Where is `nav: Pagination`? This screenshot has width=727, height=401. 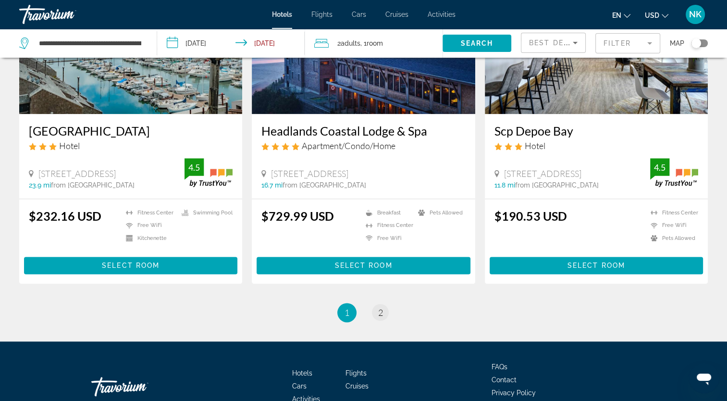
nav: Pagination is located at coordinates (363, 313).